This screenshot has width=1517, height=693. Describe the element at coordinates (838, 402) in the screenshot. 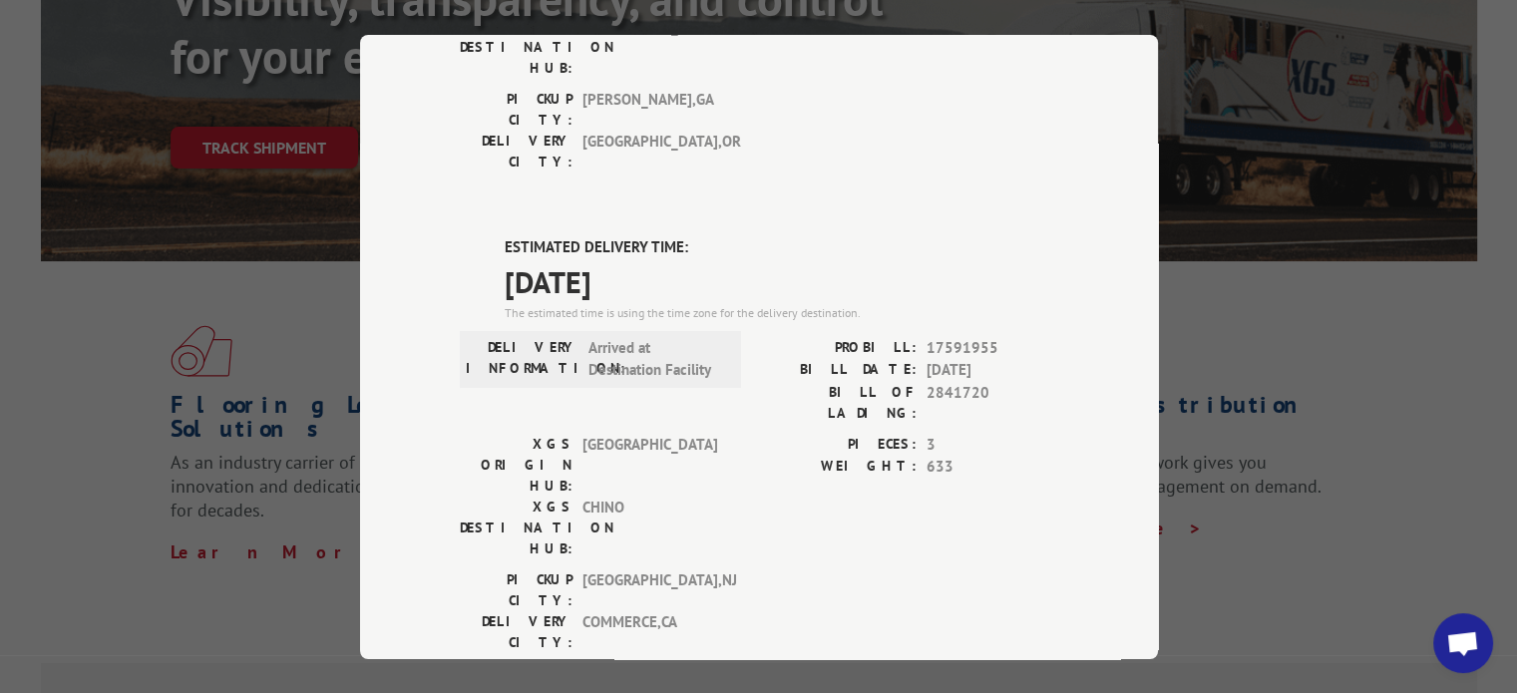

I see `label: BILL OF LADING:` at that location.